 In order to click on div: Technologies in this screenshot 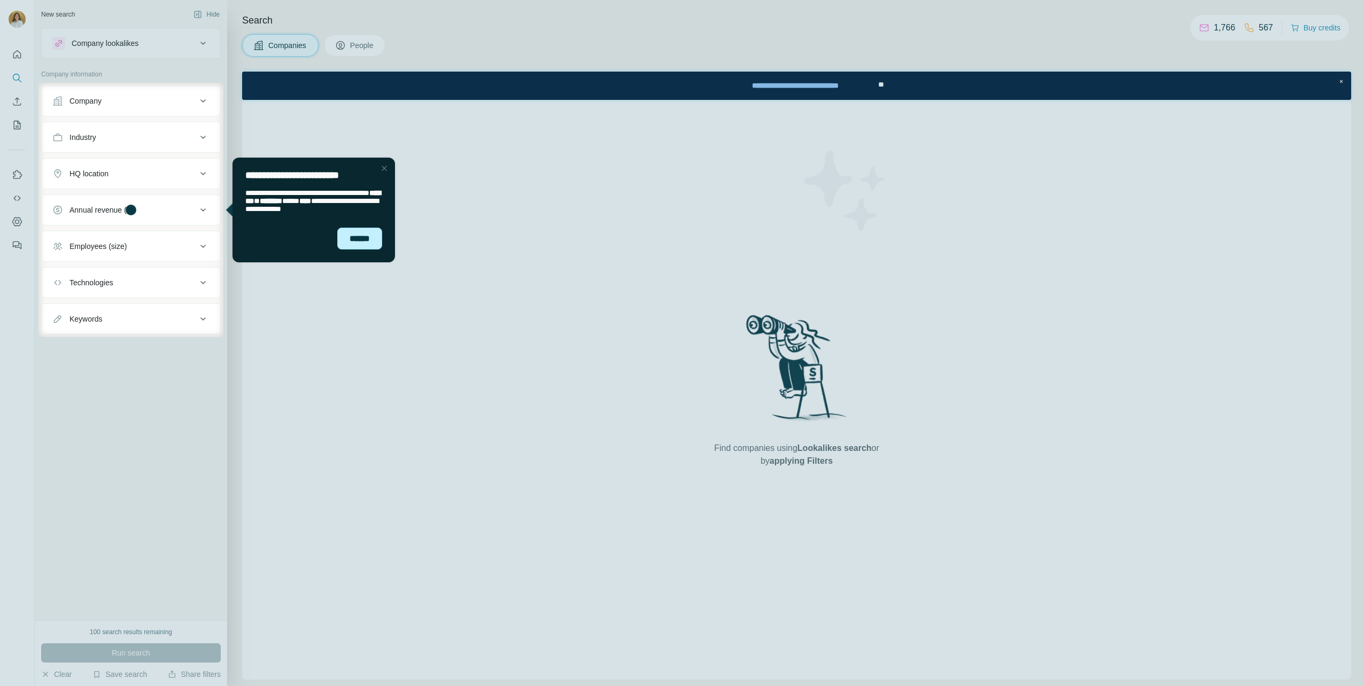, I will do `click(91, 283)`.